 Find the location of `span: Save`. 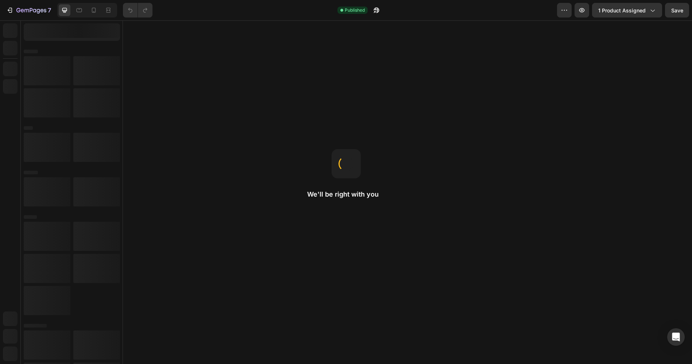

span: Save is located at coordinates (677, 10).